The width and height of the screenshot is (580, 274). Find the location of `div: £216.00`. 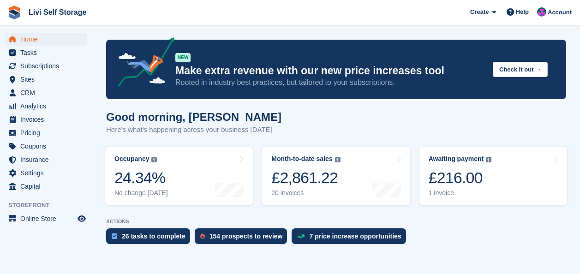

div: £216.00 is located at coordinates (460, 178).